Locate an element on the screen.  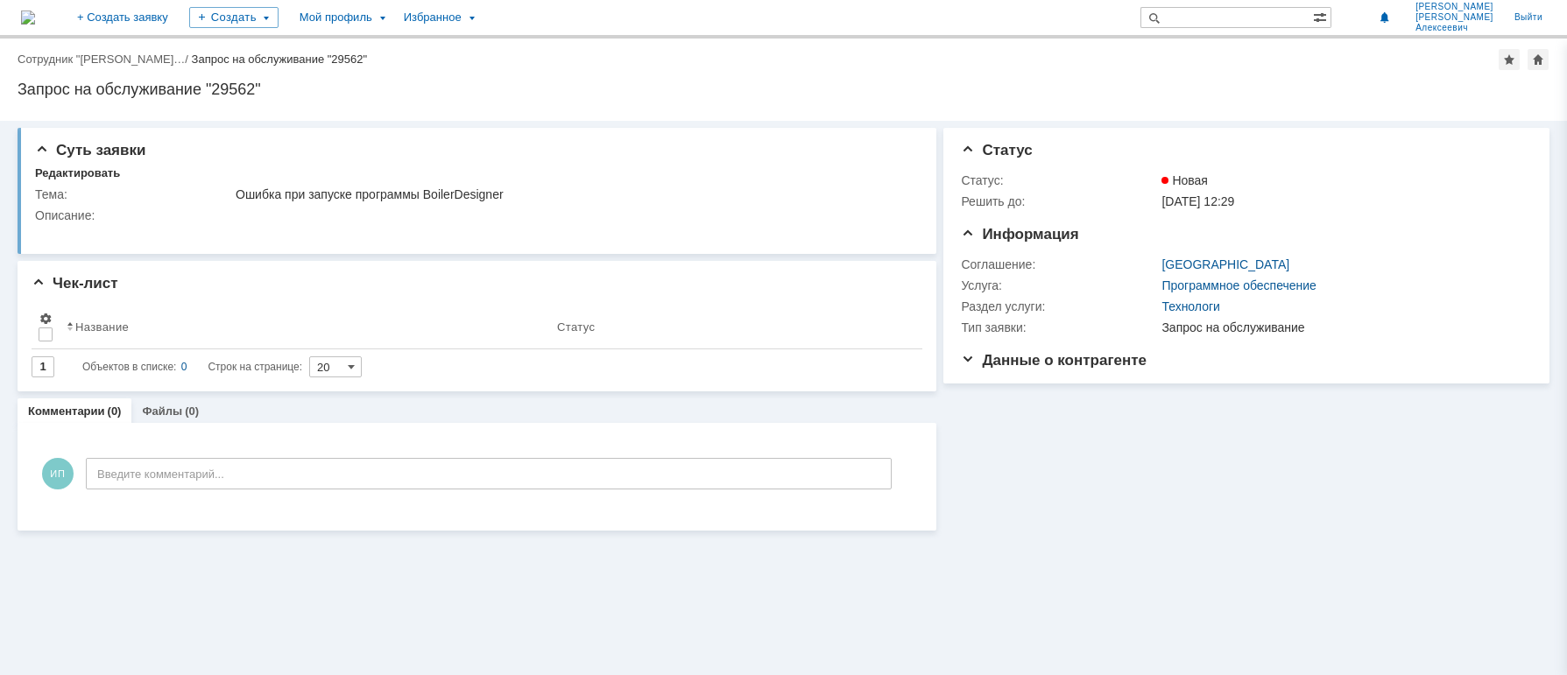
span: Новая is located at coordinates (1184, 180).